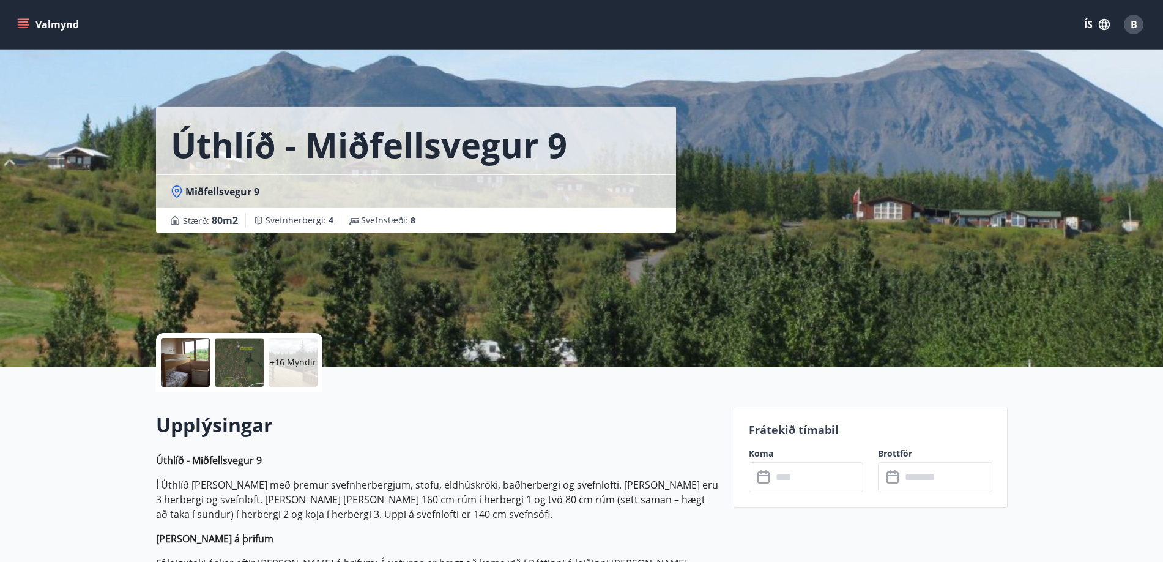 The image size is (1163, 562). What do you see at coordinates (871, 429) in the screenshot?
I see `p: Frátekið tímabil` at bounding box center [871, 429].